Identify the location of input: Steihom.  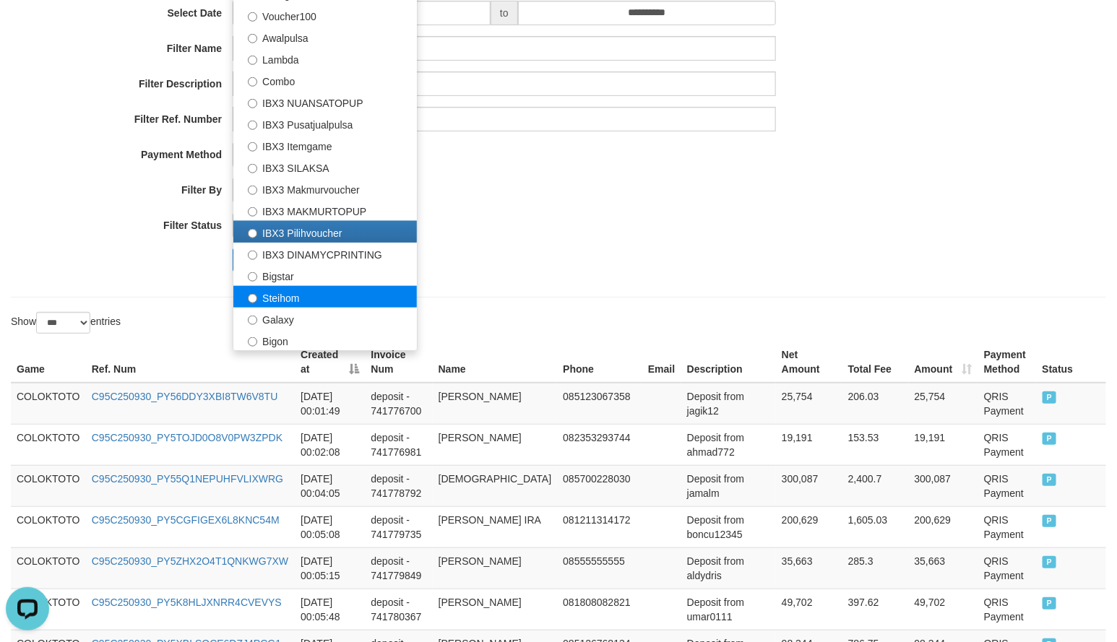
(252, 298).